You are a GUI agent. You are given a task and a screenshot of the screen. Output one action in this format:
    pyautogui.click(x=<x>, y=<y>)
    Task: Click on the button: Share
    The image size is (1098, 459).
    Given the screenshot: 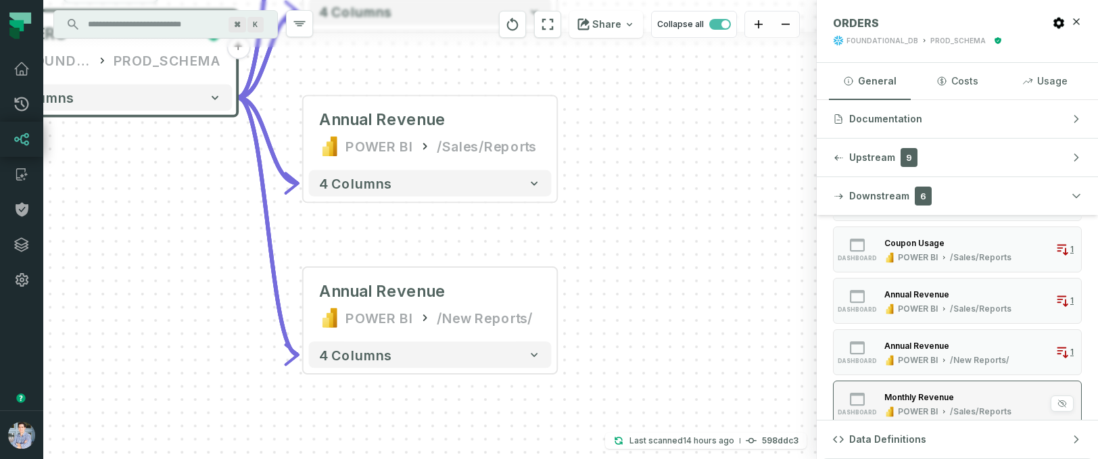 What is the action you would take?
    pyautogui.click(x=606, y=24)
    